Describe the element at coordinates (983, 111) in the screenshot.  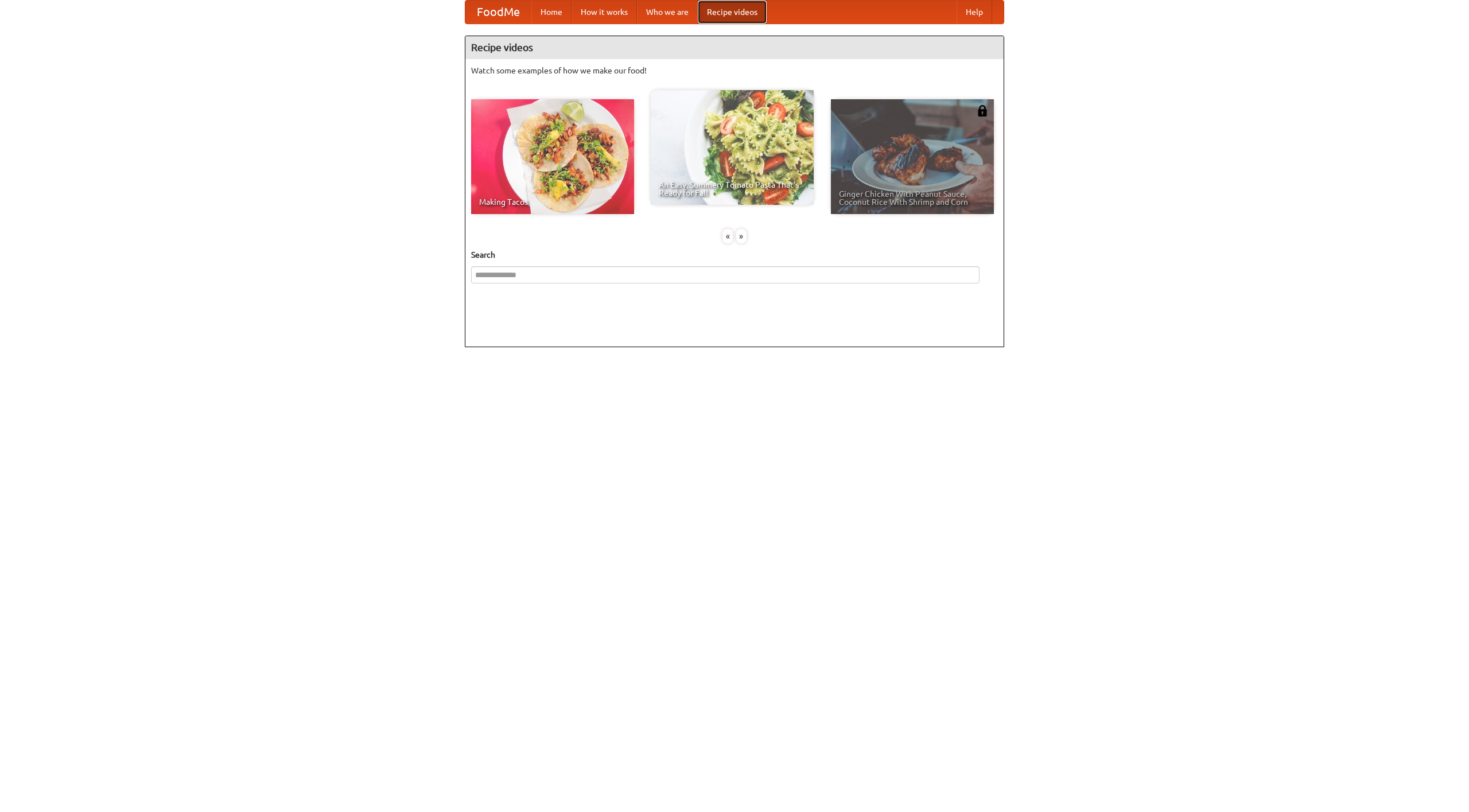
I see `img: 483408.png` at that location.